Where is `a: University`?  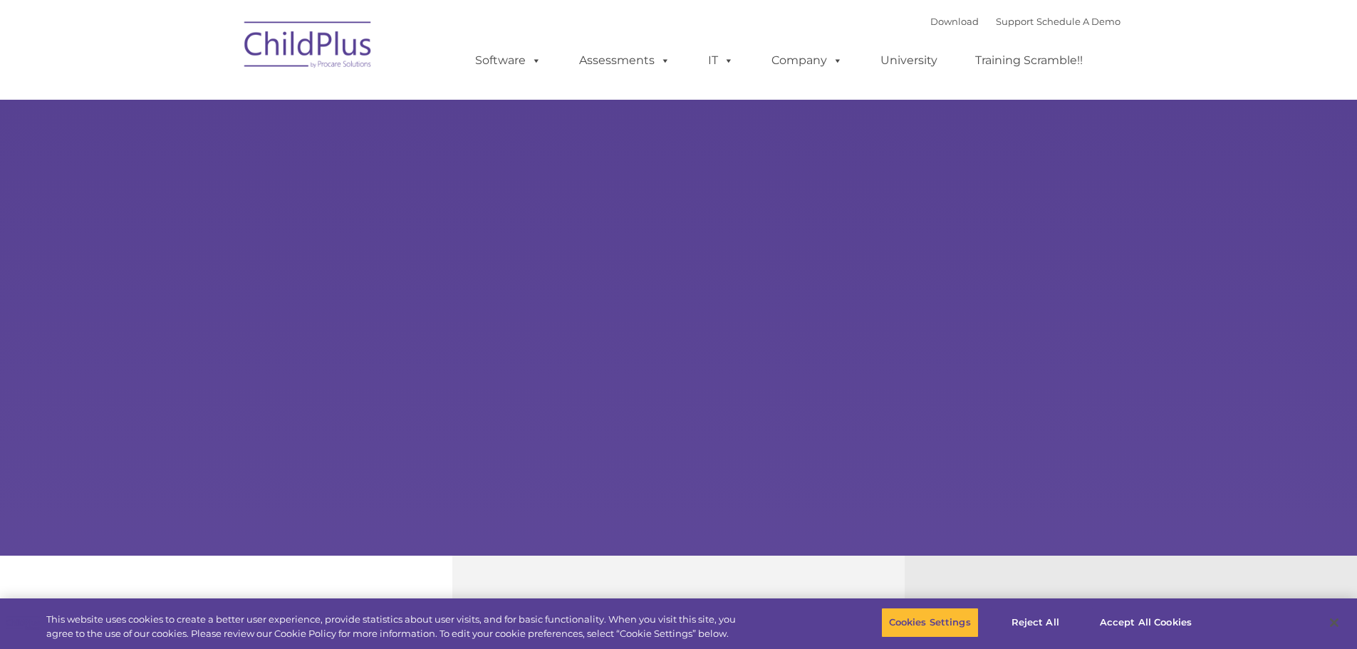
a: University is located at coordinates (909, 61).